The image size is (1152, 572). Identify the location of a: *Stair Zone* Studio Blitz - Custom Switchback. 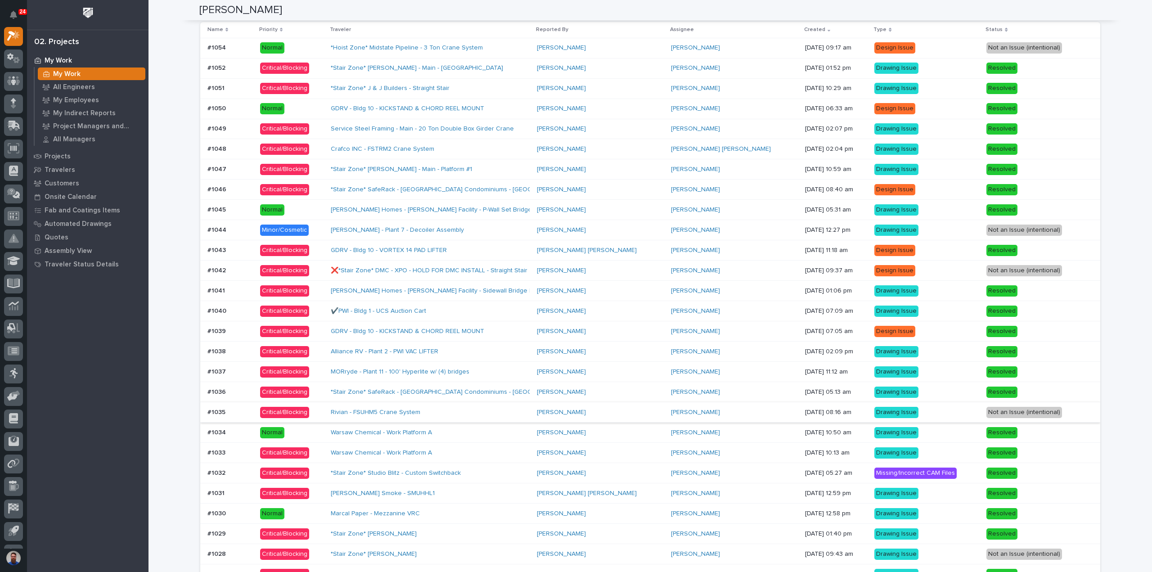
(396, 473).